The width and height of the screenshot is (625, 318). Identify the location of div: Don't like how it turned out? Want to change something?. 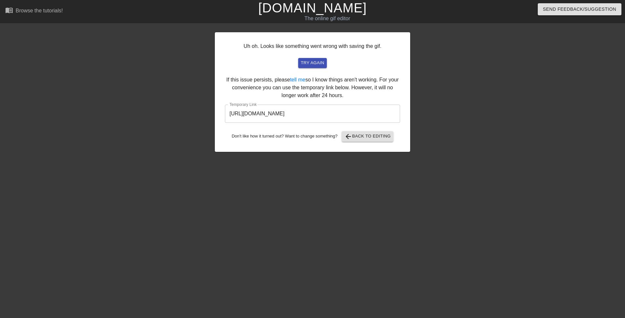
(313, 136).